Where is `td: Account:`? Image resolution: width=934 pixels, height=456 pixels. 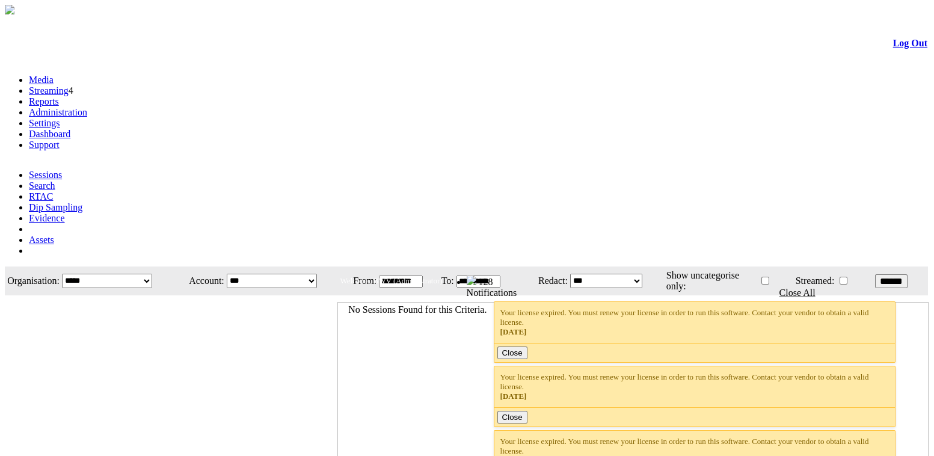
td: Account: is located at coordinates (201, 281).